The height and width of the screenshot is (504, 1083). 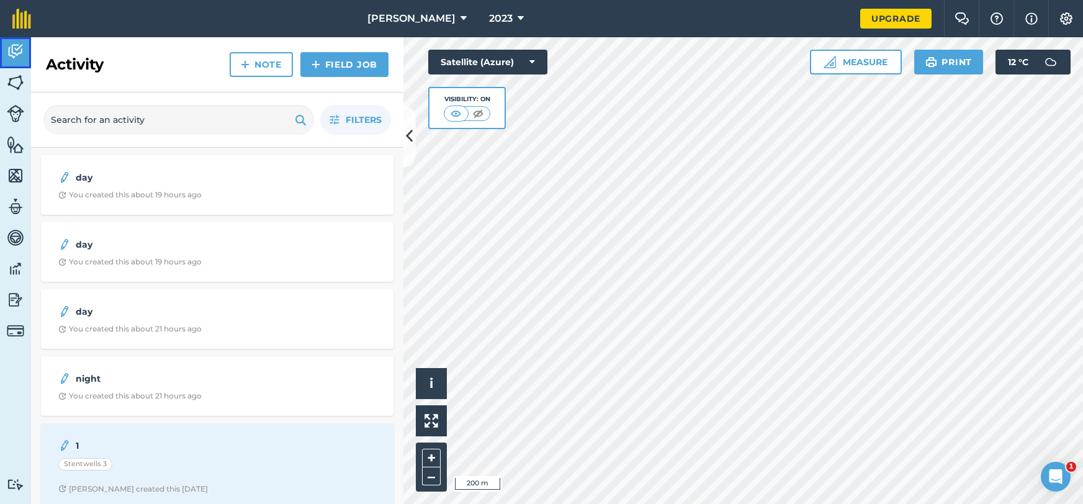 I want to click on button: Print, so click(x=949, y=62).